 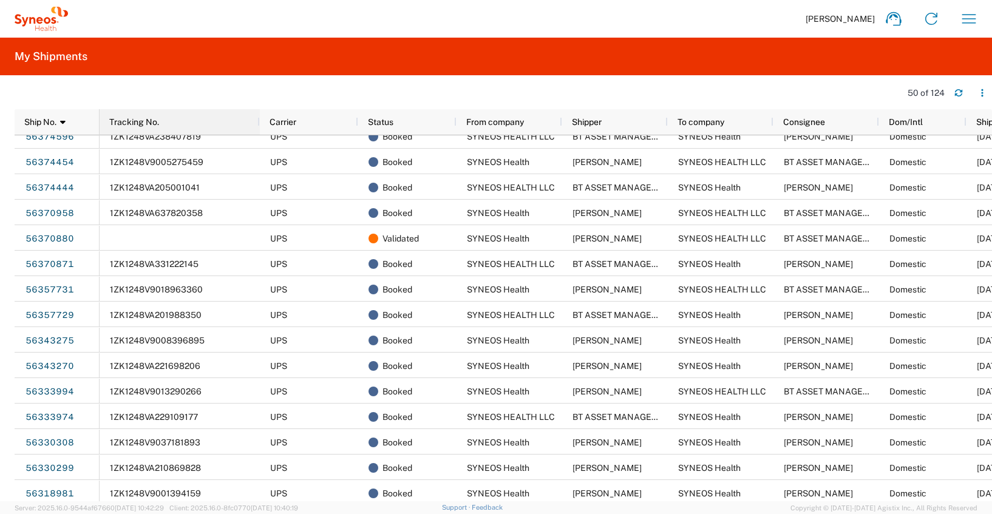 What do you see at coordinates (51, 56) in the screenshot?
I see `h2: My Shipments` at bounding box center [51, 56].